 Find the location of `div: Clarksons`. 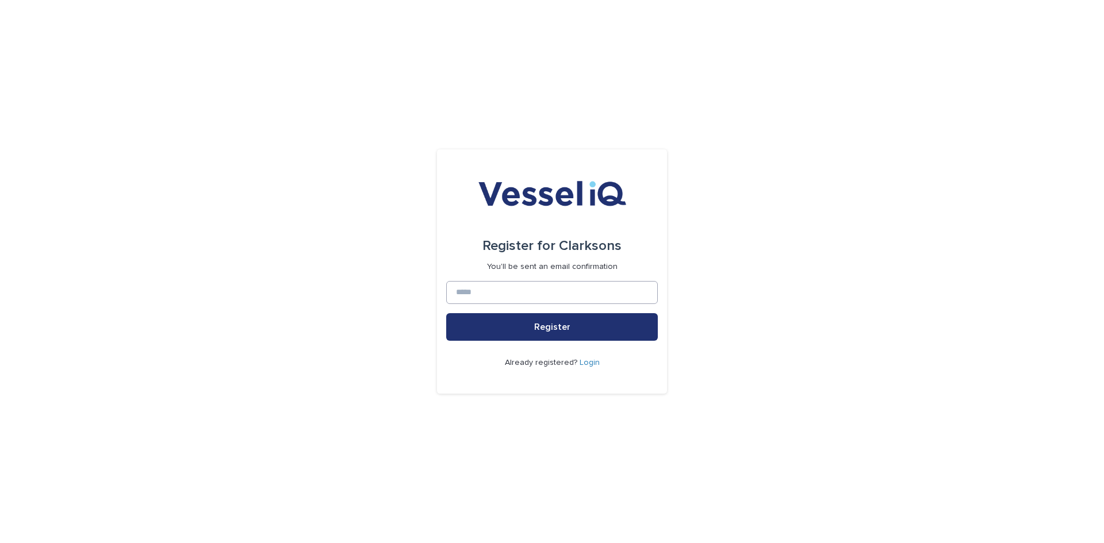

div: Clarksons is located at coordinates (552, 246).